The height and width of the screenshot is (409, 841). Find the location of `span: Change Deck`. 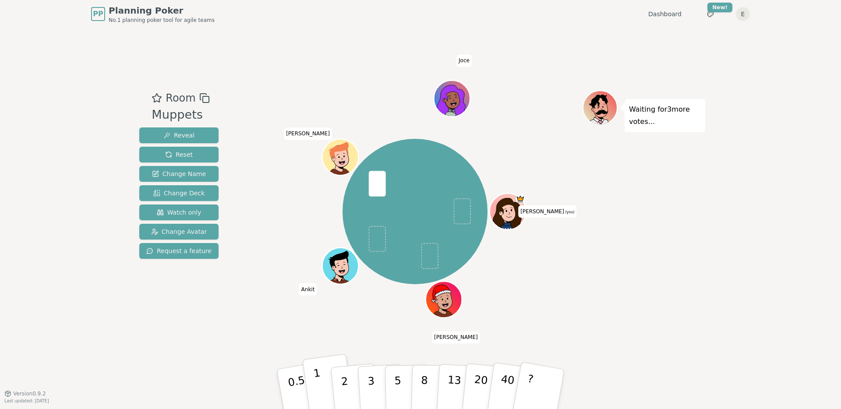

span: Change Deck is located at coordinates (179, 193).